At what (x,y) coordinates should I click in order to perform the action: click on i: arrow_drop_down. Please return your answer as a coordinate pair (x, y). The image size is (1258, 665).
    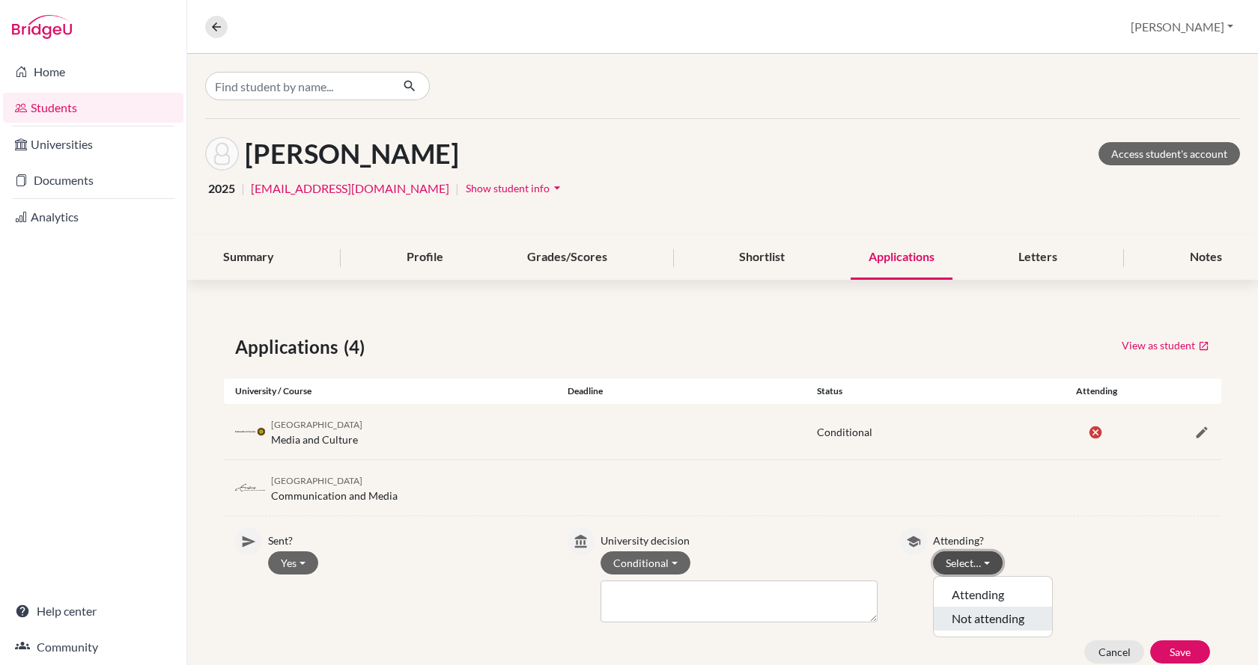
    Looking at the image, I should click on (557, 188).